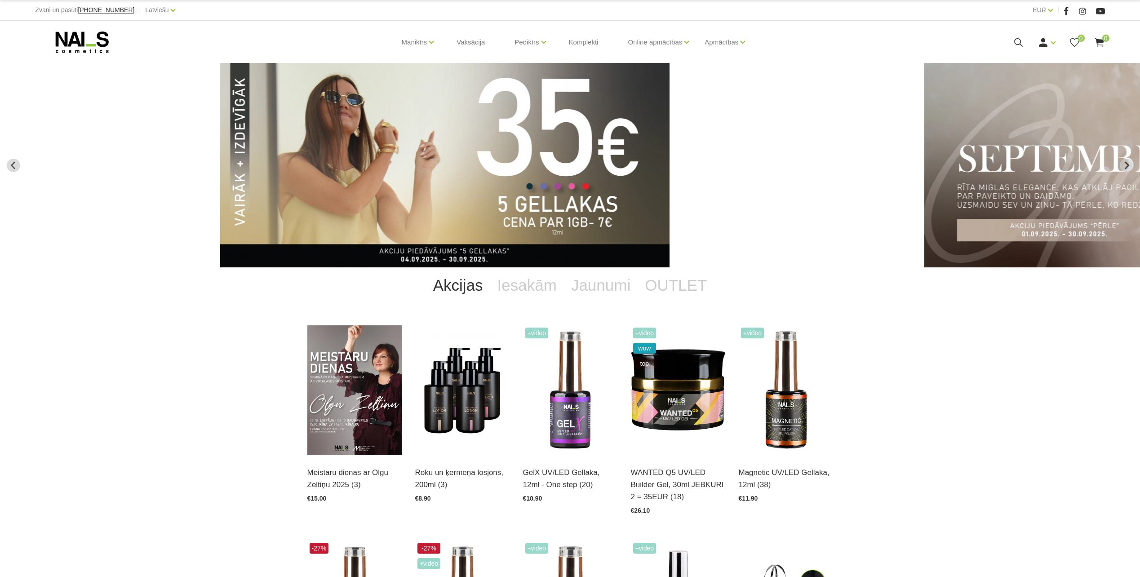  Describe the element at coordinates (678, 390) in the screenshot. I see `img: Gels WANTED NAILS cosmetics tehniķu komanda ir radījusi gelu, kas ilgi jau ir katra meistara mekl...` at that location.